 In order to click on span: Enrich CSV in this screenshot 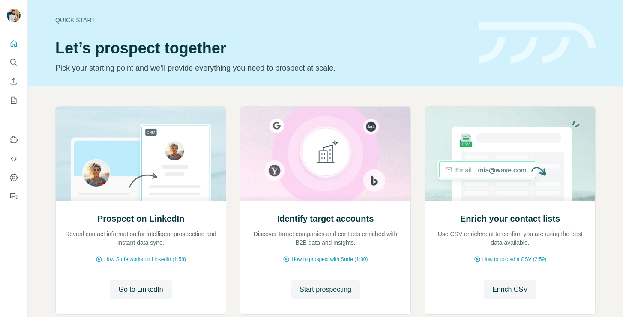, I will do `click(510, 290)`.